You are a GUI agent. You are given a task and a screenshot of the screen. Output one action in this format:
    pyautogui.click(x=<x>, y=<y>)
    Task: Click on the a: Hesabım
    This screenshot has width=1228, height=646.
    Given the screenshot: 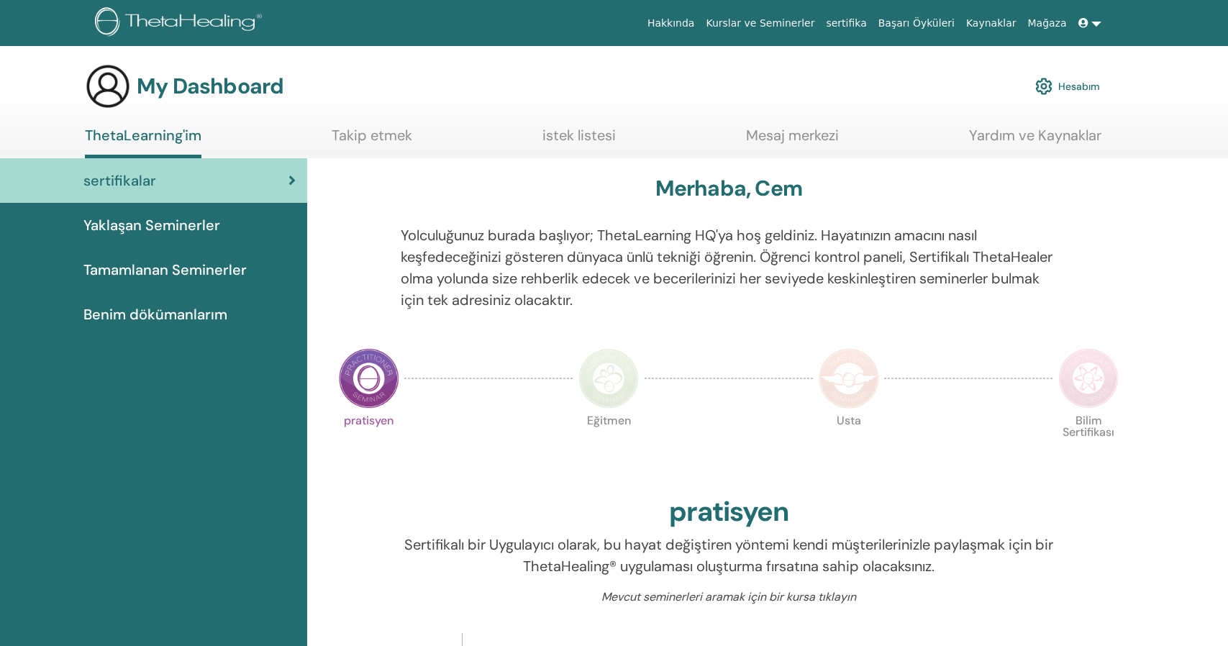 What is the action you would take?
    pyautogui.click(x=1067, y=86)
    